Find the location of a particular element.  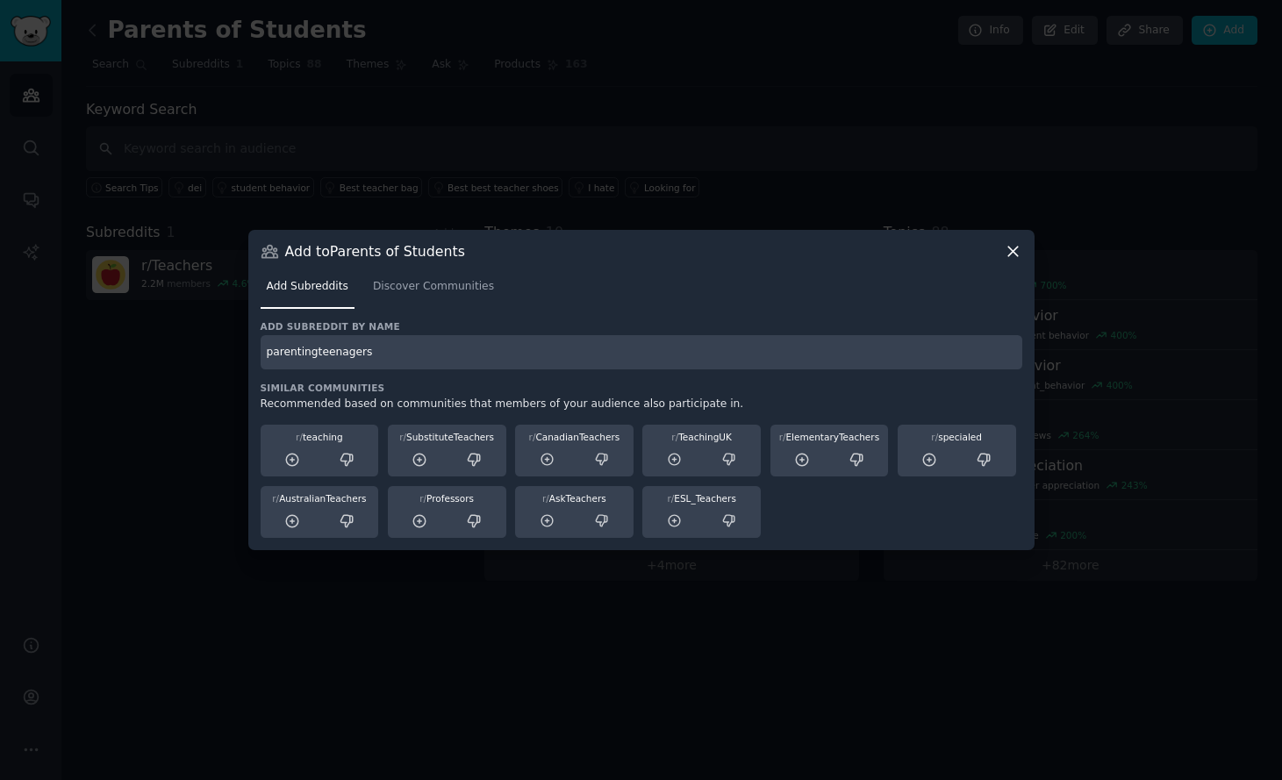

div: ESL_Teachers is located at coordinates (701, 498).